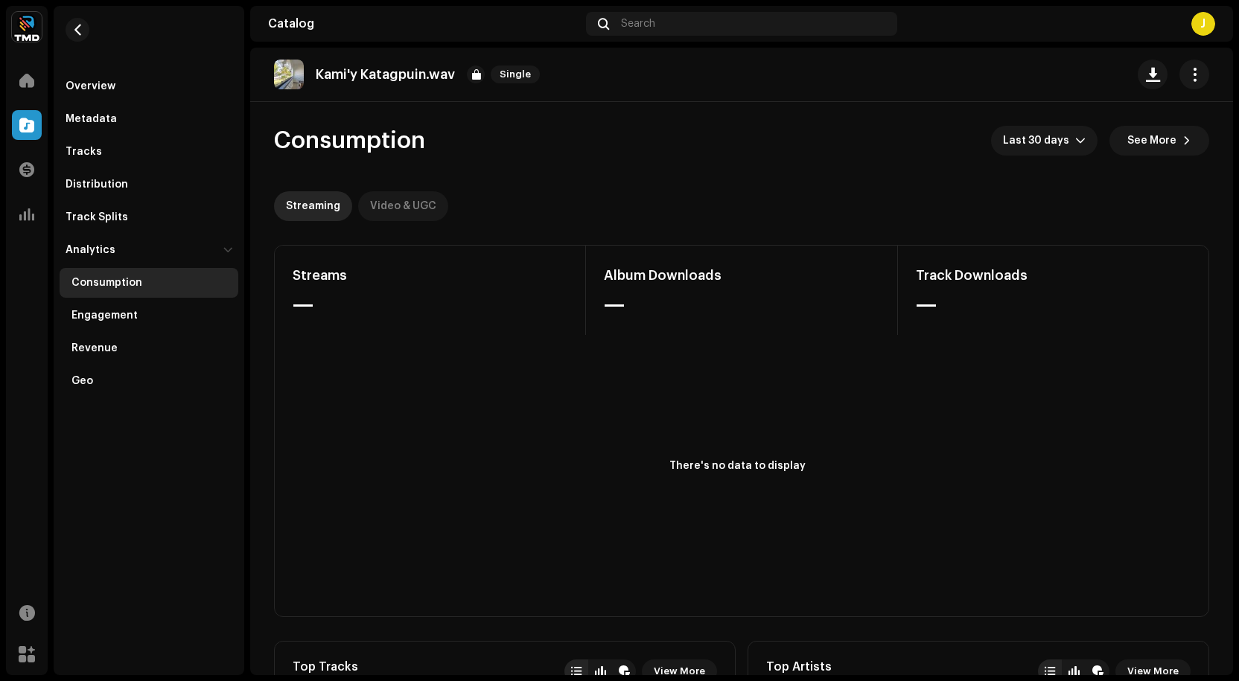  What do you see at coordinates (91, 119) in the screenshot?
I see `div: Metadata` at bounding box center [91, 119].